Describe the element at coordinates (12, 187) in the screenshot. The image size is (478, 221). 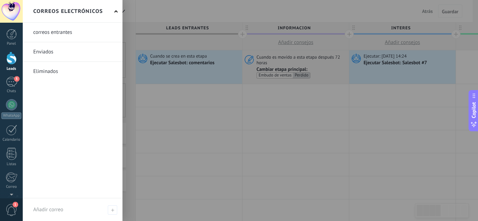
I see `div: Correo` at that location.